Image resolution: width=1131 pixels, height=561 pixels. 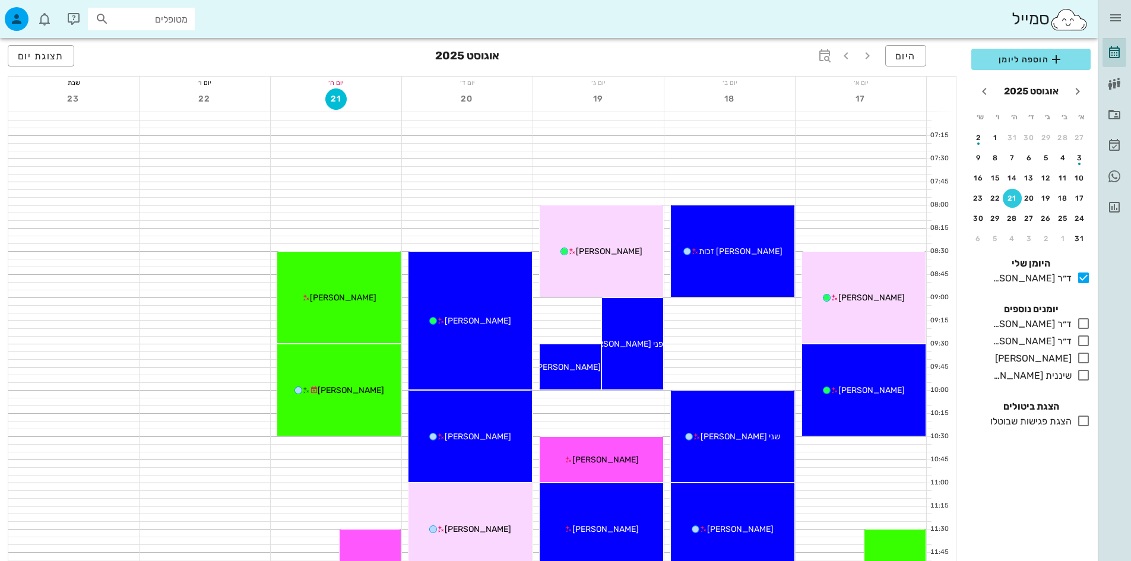 What do you see at coordinates (939, 506) in the screenshot?
I see `div: 11:15` at bounding box center [939, 506].